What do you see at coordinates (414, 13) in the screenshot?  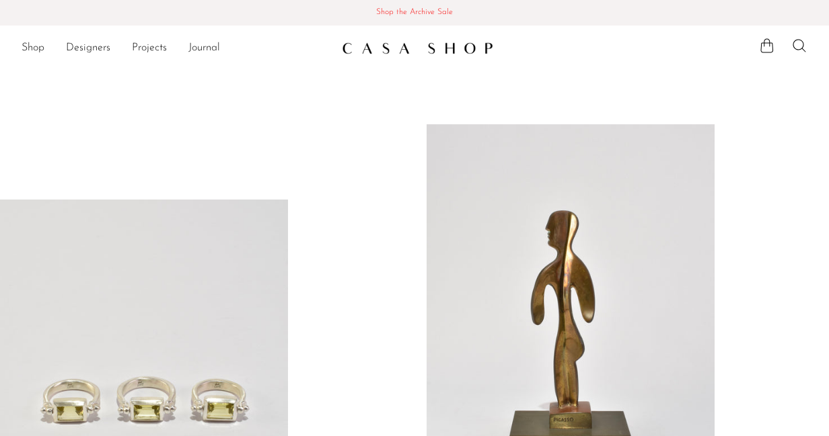 I see `span: Shop the Archive Sale` at bounding box center [414, 13].